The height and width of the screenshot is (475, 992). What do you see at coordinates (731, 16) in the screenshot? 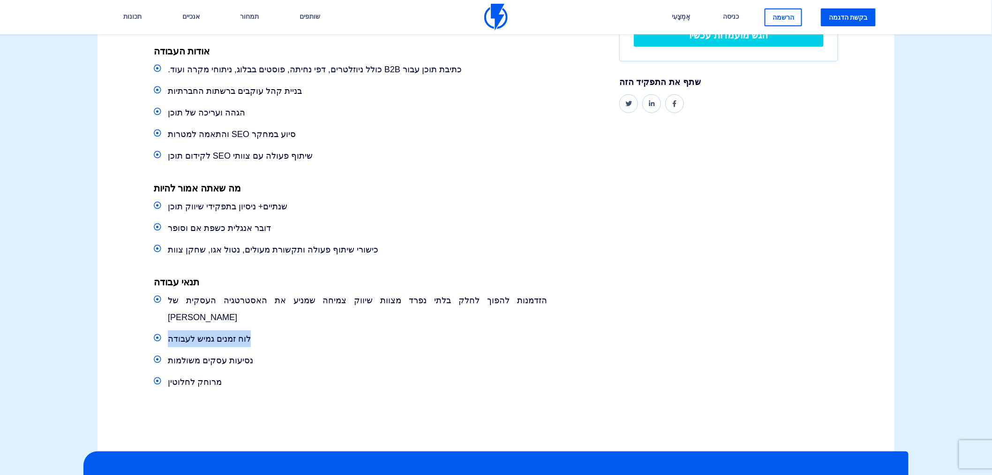
I see `font: כניסה` at bounding box center [731, 16].